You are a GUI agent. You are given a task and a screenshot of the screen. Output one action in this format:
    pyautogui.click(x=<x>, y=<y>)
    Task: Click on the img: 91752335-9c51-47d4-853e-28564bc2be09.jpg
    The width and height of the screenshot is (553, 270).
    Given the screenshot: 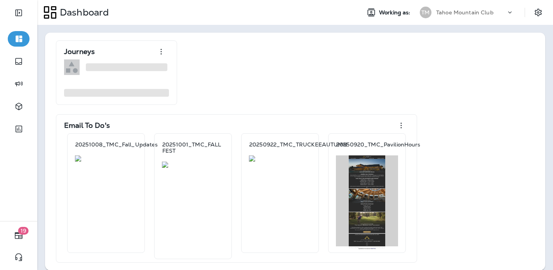 What is the action you would take?
    pyautogui.click(x=193, y=165)
    